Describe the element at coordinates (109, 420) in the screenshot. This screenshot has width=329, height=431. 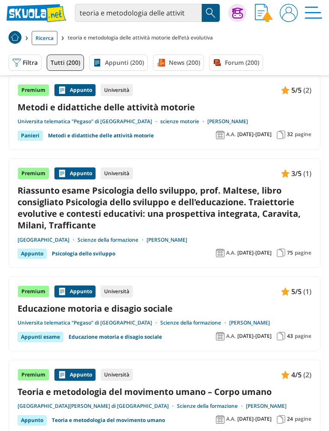
I see `a: Teoria e metodologia del movimento umano` at that location.